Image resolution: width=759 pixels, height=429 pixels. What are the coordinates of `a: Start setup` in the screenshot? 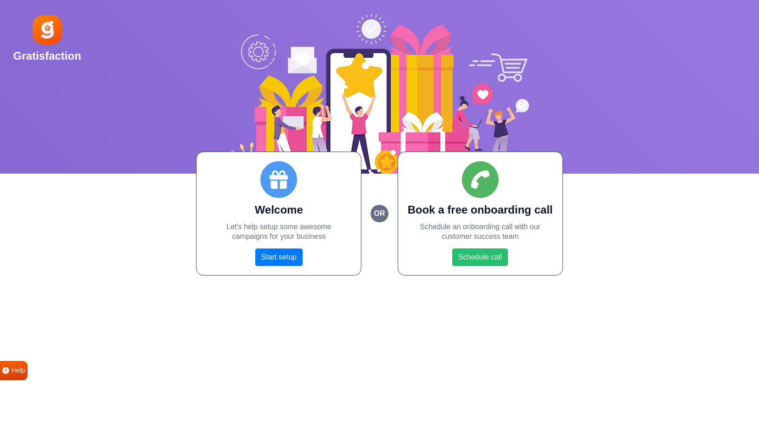 It's located at (279, 257).